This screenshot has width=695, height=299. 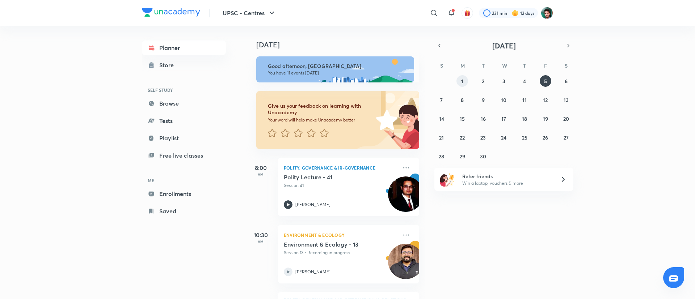 I want to click on abbr: September 4, 2025, so click(x=524, y=81).